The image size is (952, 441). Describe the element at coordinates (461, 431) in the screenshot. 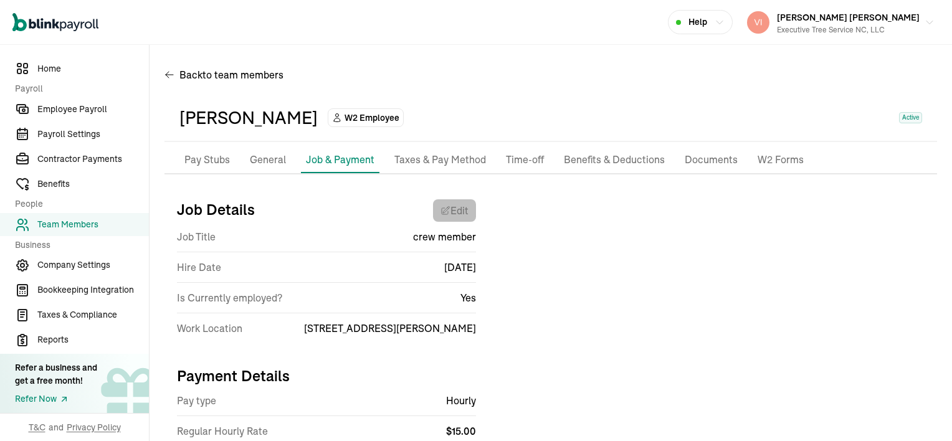

I see `span: $ 15.00` at that location.